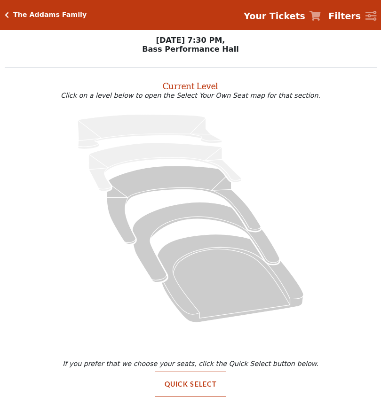  I want to click on path: Orchestra / Parterre Circle - Seats Available: 113, so click(230, 278).